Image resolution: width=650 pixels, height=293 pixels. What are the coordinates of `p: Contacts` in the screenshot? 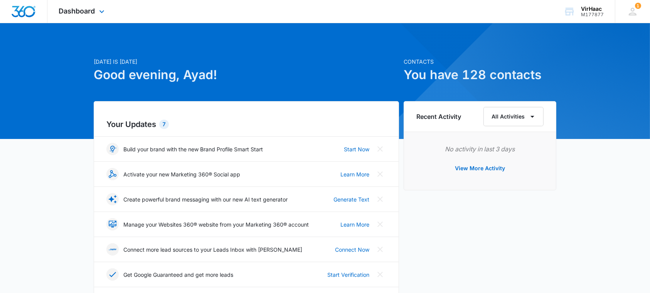 It's located at (480, 61).